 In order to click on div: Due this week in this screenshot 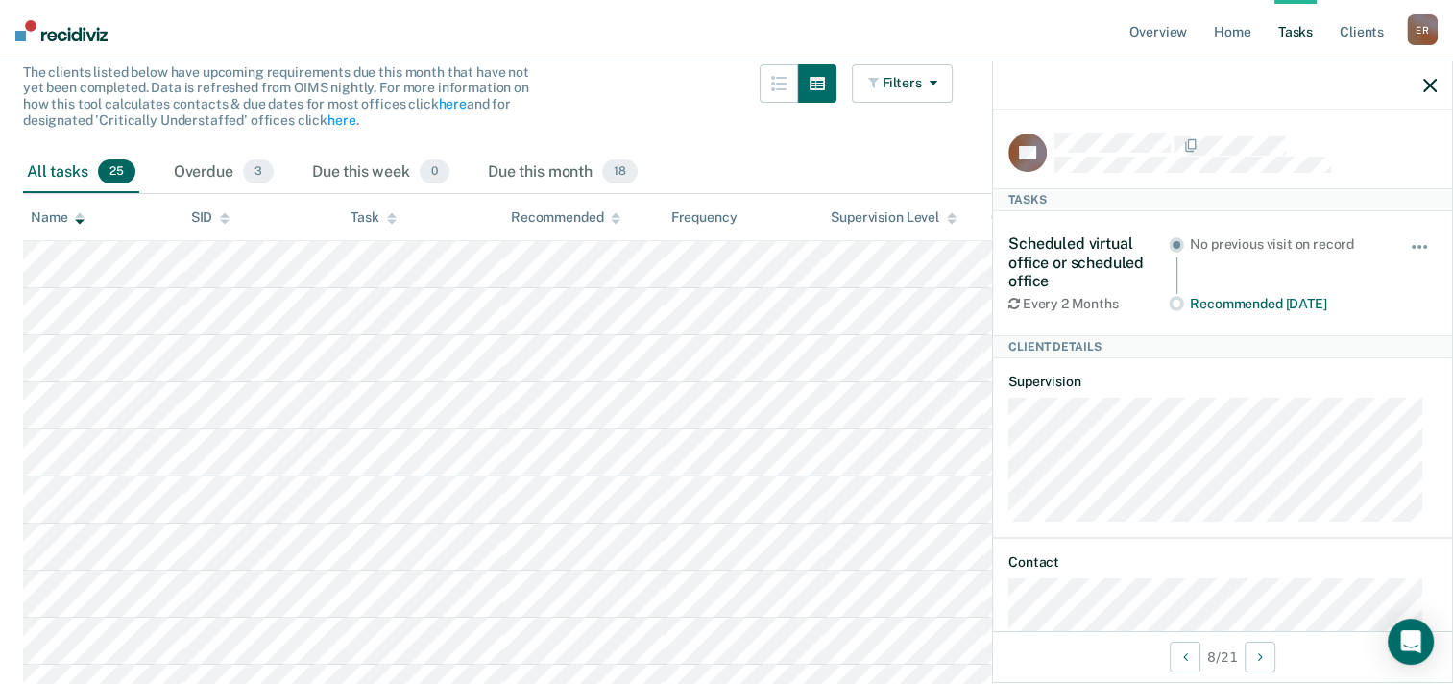, I will do `click(380, 173)`.